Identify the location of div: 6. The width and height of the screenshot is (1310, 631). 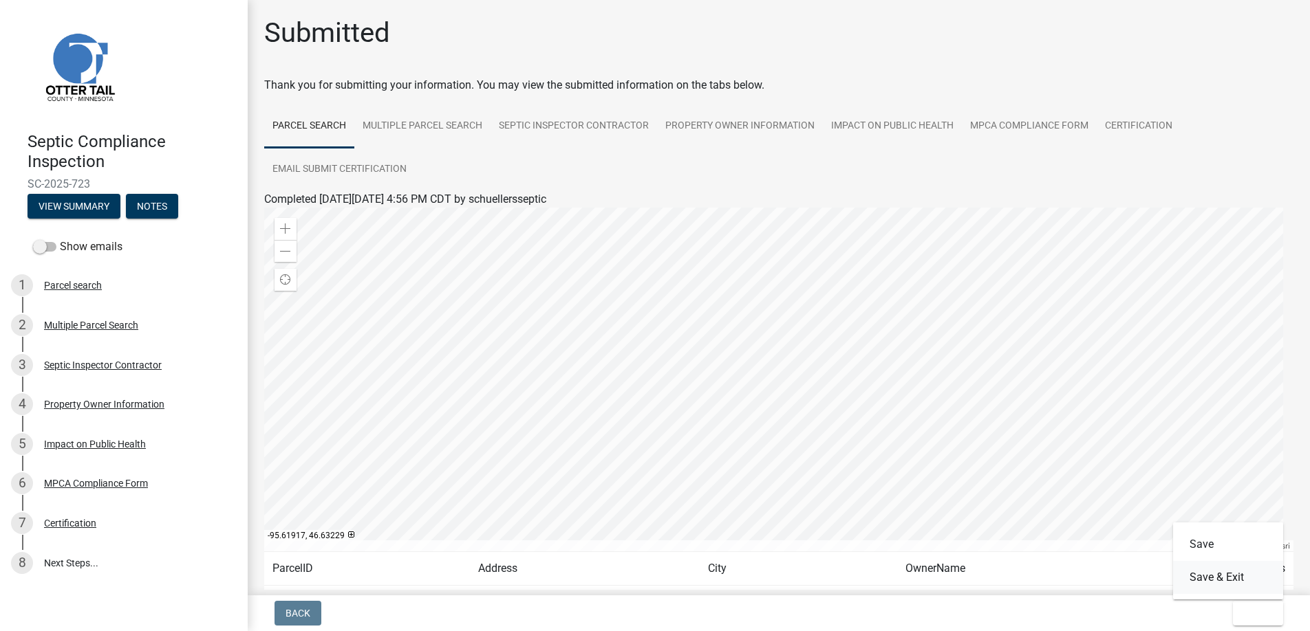
(22, 484).